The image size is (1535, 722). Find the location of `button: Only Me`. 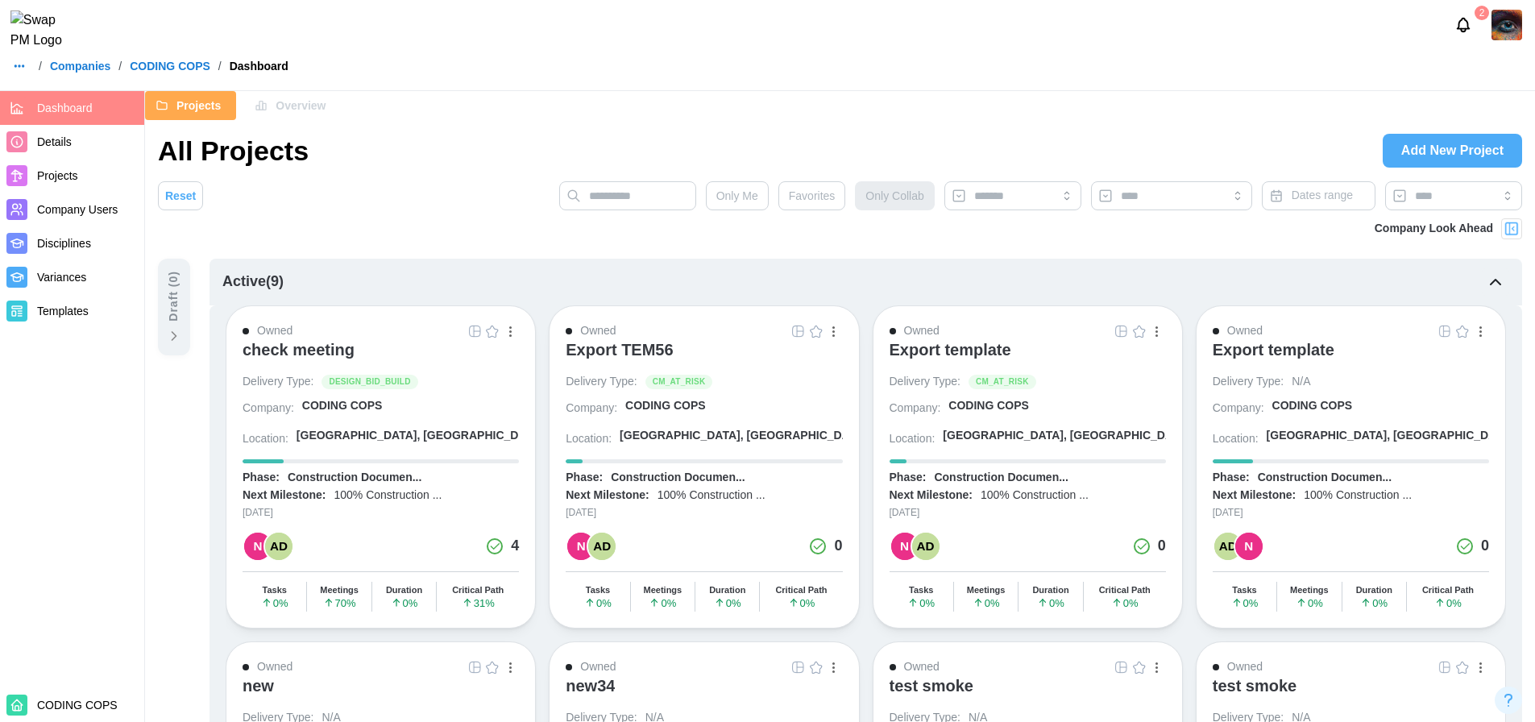

button: Only Me is located at coordinates (737, 196).